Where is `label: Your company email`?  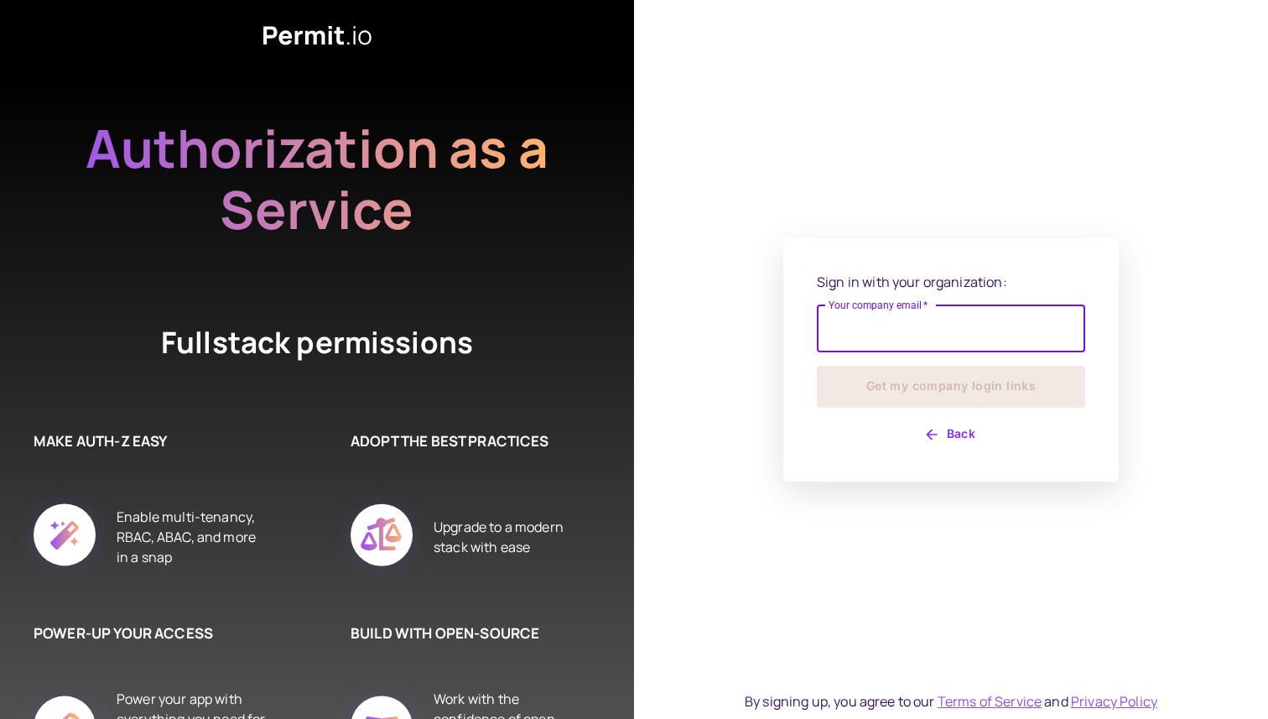 label: Your company email is located at coordinates (878, 304).